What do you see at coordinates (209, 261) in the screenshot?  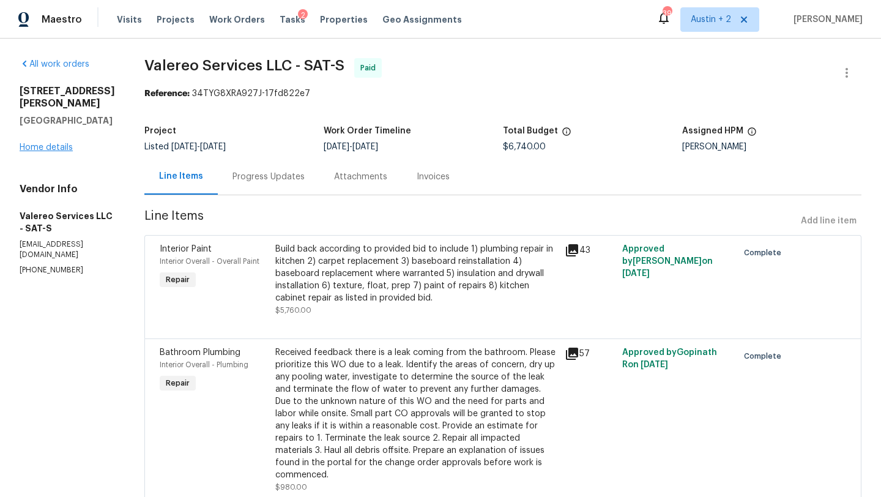 I see `span: Interior Overall - Overall Paint` at bounding box center [209, 261].